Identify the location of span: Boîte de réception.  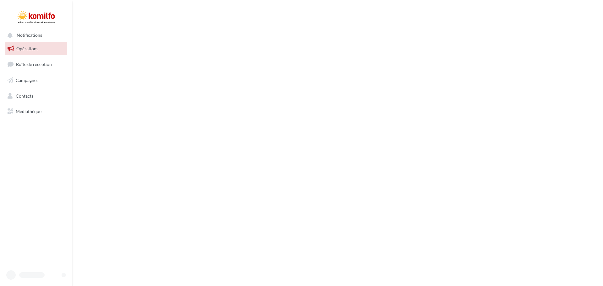
(34, 64).